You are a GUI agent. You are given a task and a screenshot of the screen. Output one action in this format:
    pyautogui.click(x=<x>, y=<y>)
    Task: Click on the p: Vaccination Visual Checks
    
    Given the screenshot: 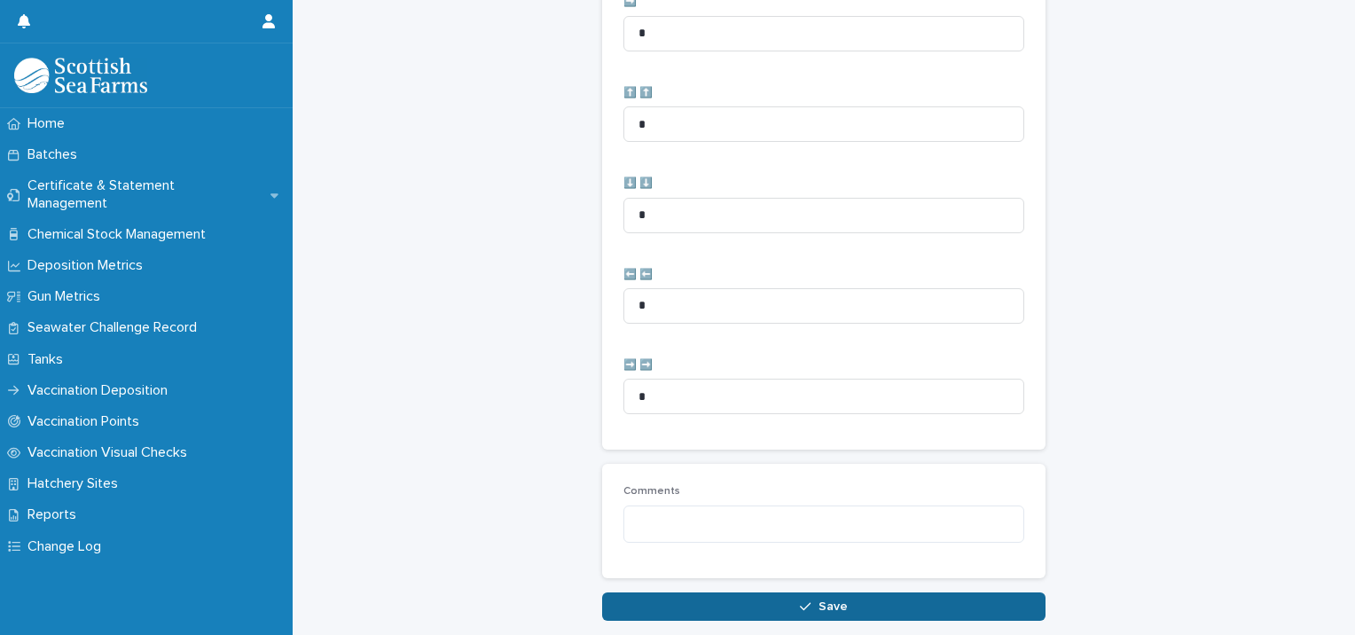 What is the action you would take?
    pyautogui.click(x=111, y=452)
    